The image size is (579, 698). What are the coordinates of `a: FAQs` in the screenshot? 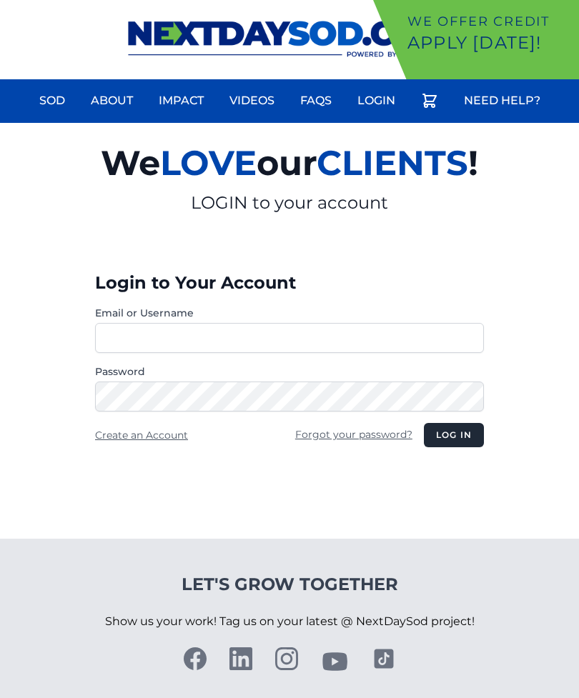 It's located at (316, 101).